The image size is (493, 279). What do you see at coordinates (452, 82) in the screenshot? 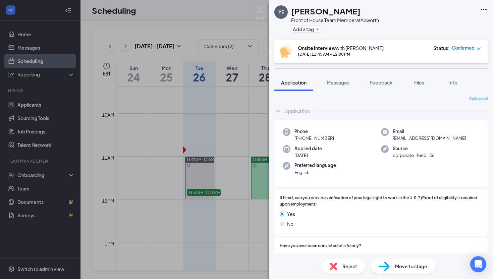
I see `span: Info` at bounding box center [452, 82].